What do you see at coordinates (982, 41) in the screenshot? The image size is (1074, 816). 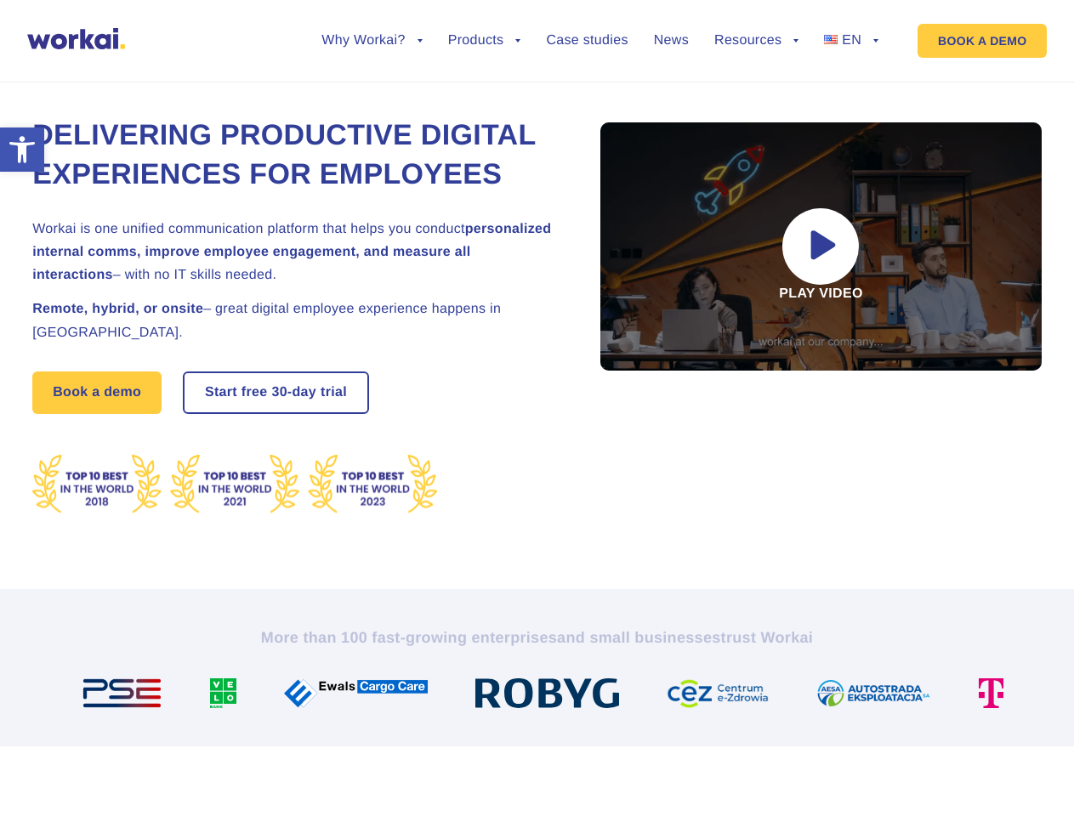 I see `a: BOOK A DEMO` at bounding box center [982, 41].